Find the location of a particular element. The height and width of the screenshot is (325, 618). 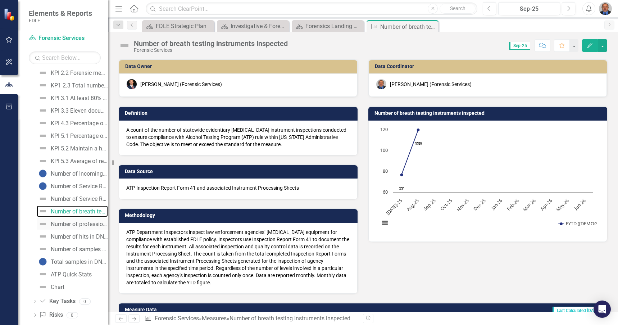

div: KPI 5.1 Percentage of new members who have had prior contact with FDLE; internship, or open house. is located at coordinates (79, 136).